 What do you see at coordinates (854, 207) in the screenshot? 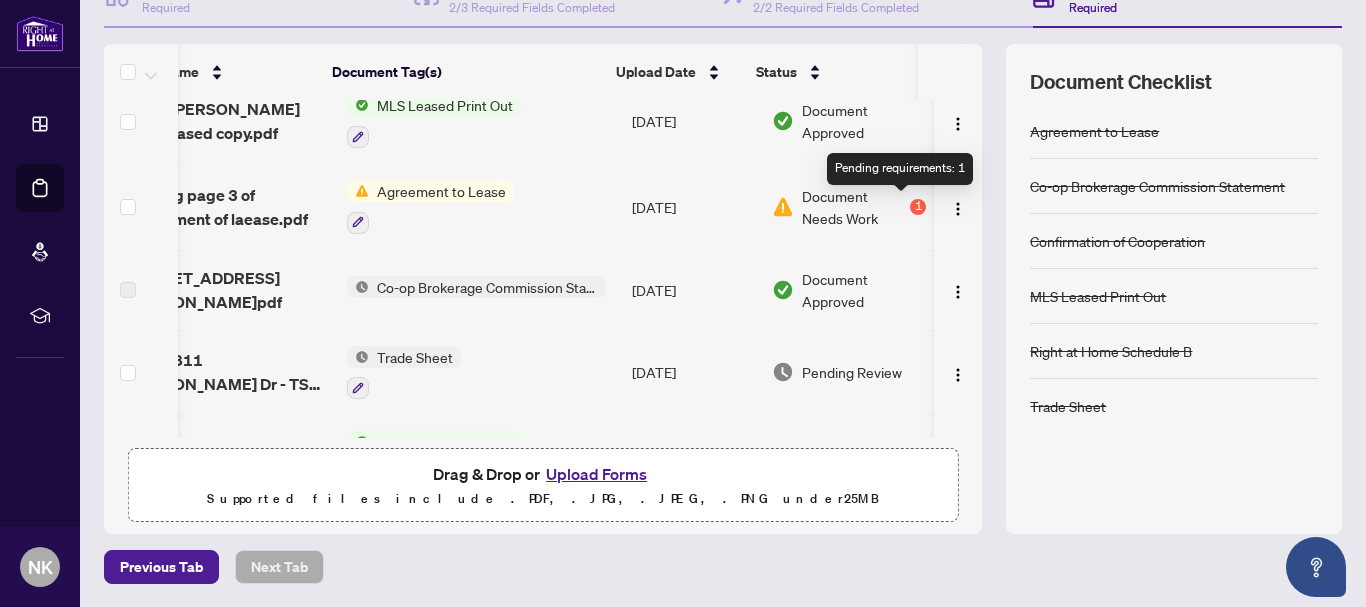
I see `span: Document Needs Work` at bounding box center [854, 207].